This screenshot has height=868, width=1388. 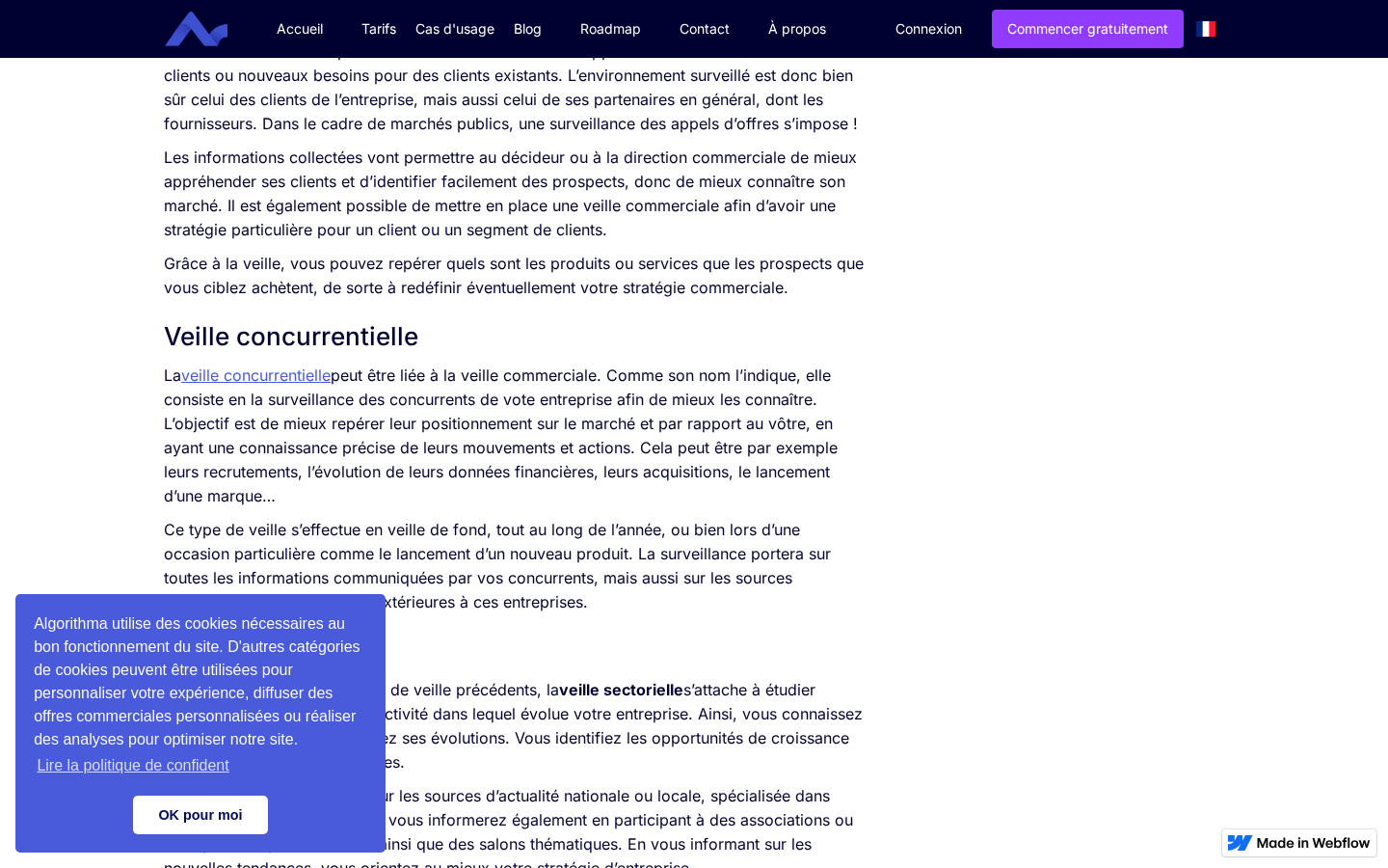 I want to click on p: Également liée aux deux types de veille précédents, la s’attache à étudier l’environnement du sec..., so click(x=514, y=726).